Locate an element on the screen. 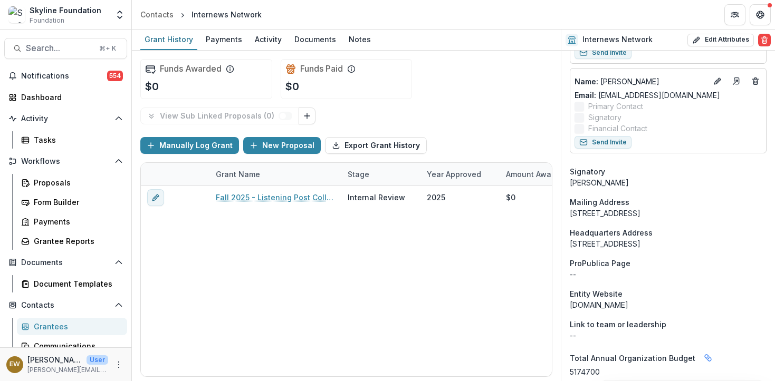  span: Total Annual Organization Budget is located at coordinates (632, 358).